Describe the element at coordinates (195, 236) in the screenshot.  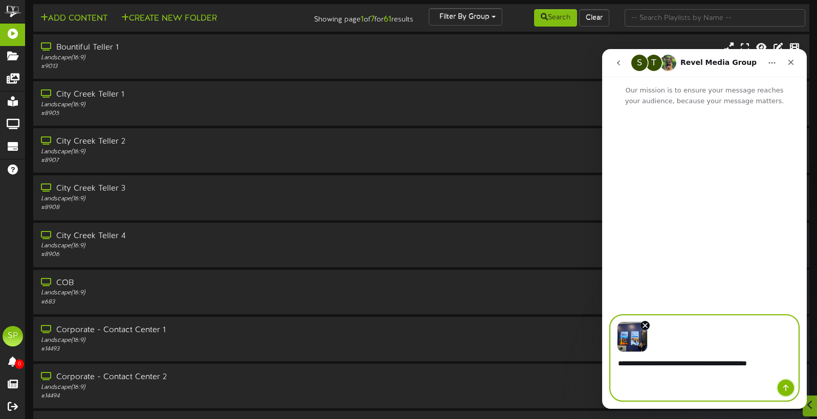
I see `div: City Creek Teller 4` at that location.